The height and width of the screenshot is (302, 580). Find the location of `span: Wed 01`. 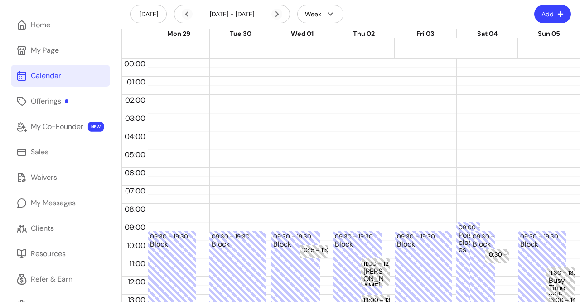

span: Wed 01 is located at coordinates (302, 34).